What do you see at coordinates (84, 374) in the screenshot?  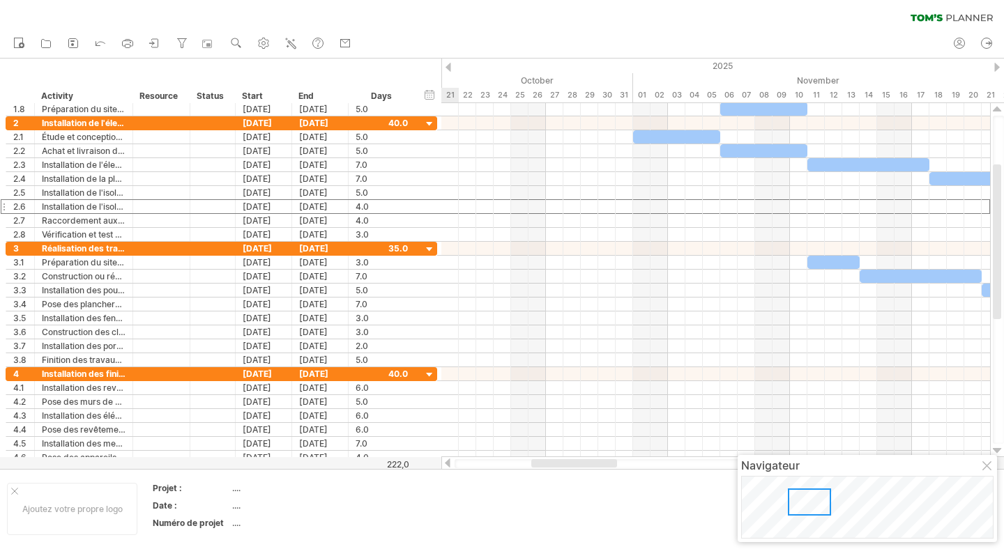 I see `div: Installation des finitions intérieures et des revêtements de sol` at bounding box center [84, 374].